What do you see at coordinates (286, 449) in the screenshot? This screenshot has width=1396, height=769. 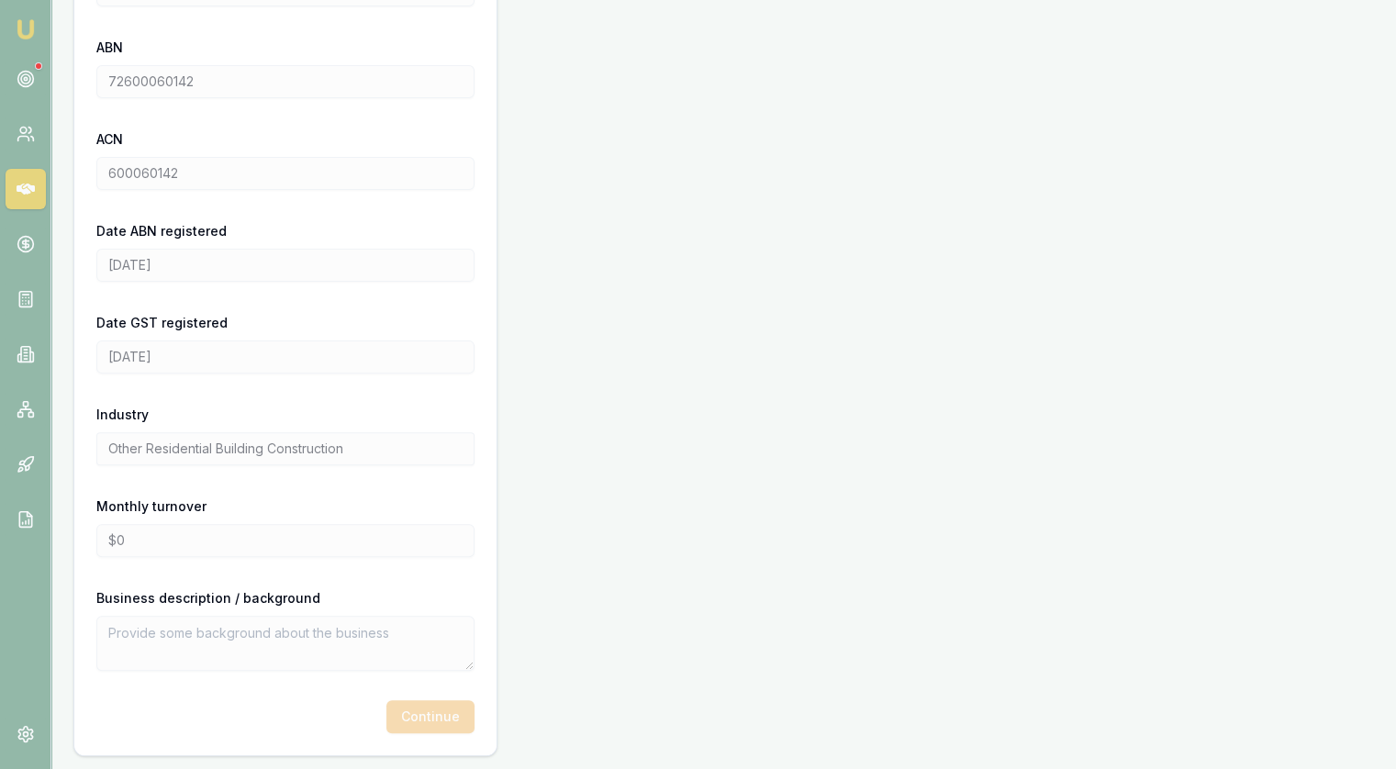 I see `input: Start typing to search for your industry` at bounding box center [286, 449].